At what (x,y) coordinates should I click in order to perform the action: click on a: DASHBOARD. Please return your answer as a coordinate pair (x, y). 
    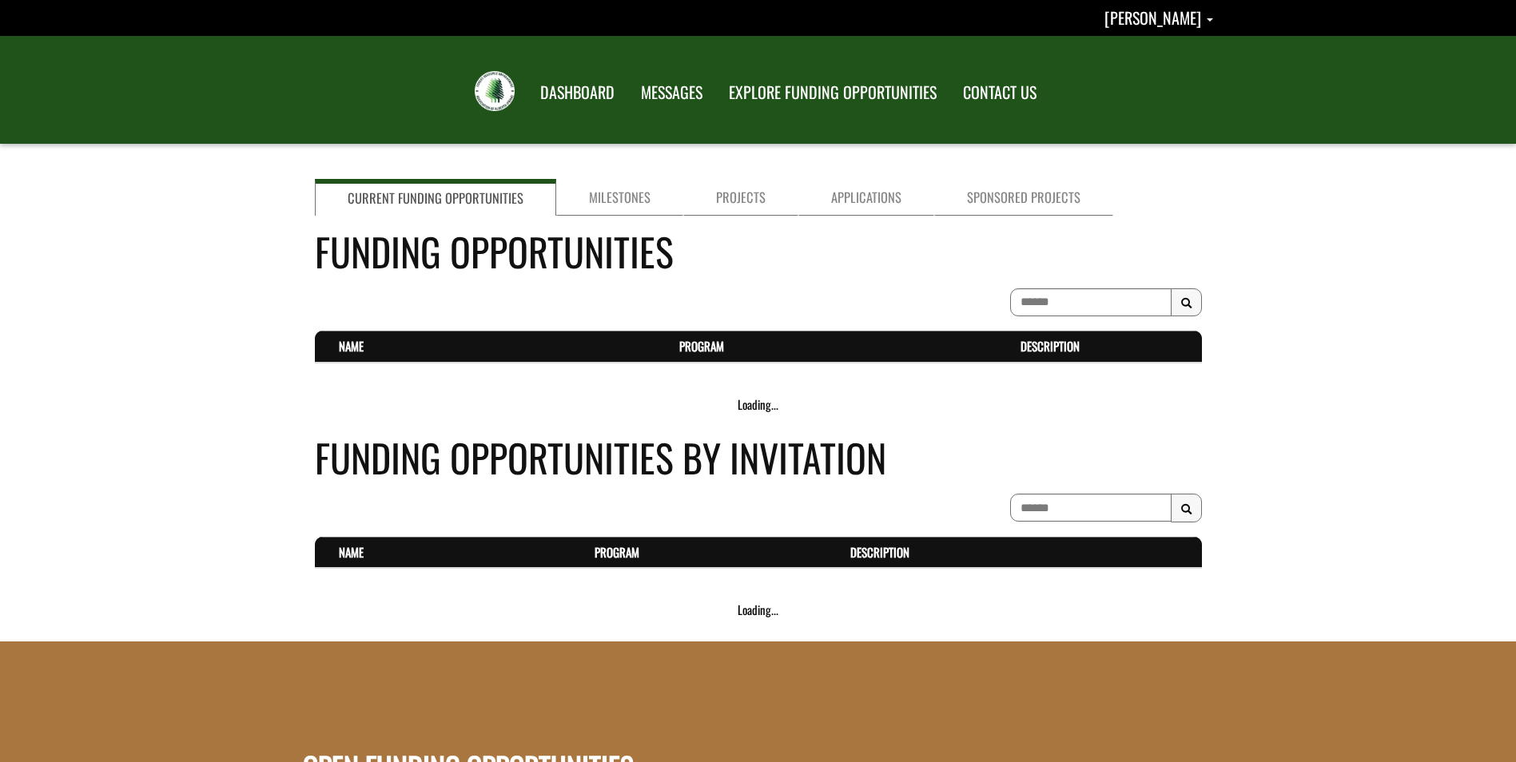
    Looking at the image, I should click on (577, 93).